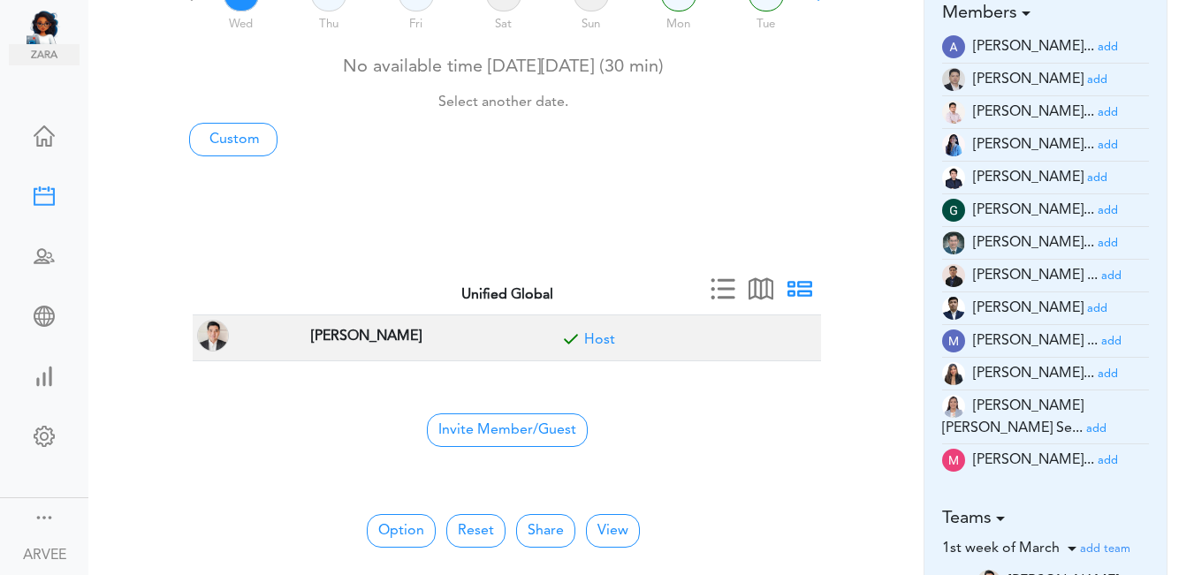 The width and height of the screenshot is (1194, 575). What do you see at coordinates (213, 336) in the screenshot?
I see `img: ARVEE FLORES(a.flores@unified-accounting.com, TAX PARTNER at Corona, CA, USA)` at bounding box center [213, 336].